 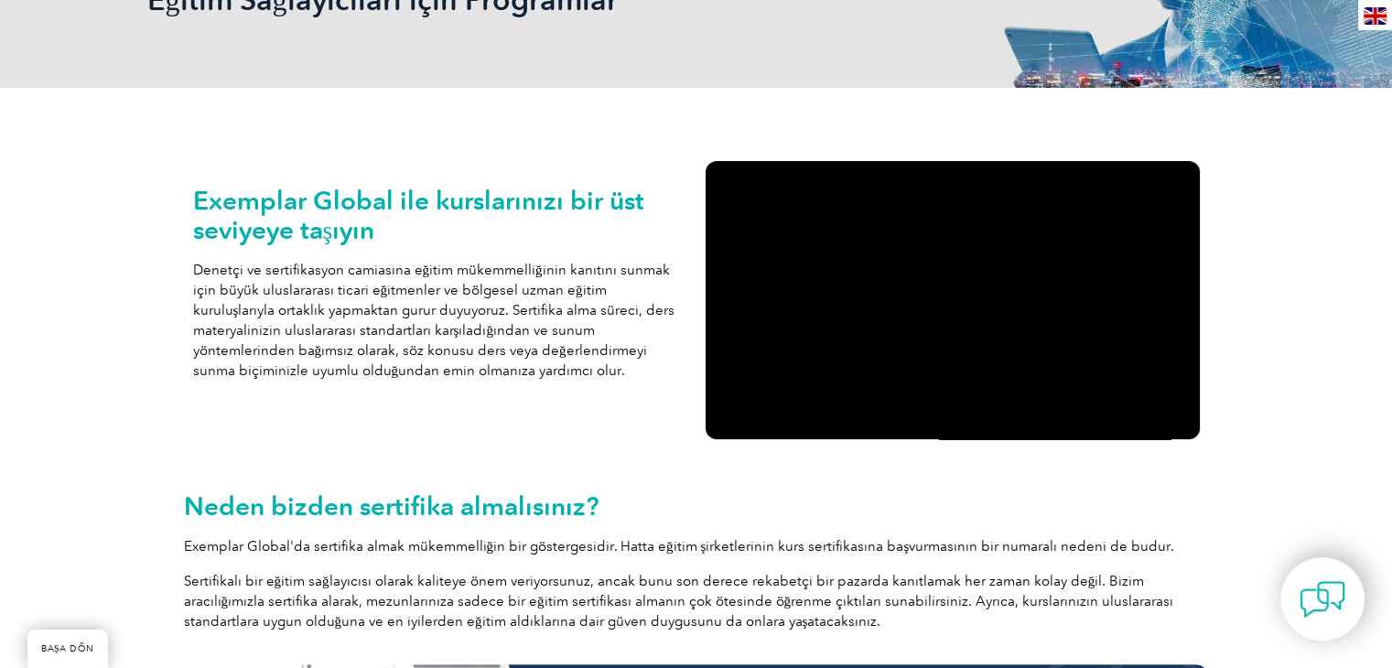 I want to click on font: BAŞA DÖN, so click(x=68, y=649).